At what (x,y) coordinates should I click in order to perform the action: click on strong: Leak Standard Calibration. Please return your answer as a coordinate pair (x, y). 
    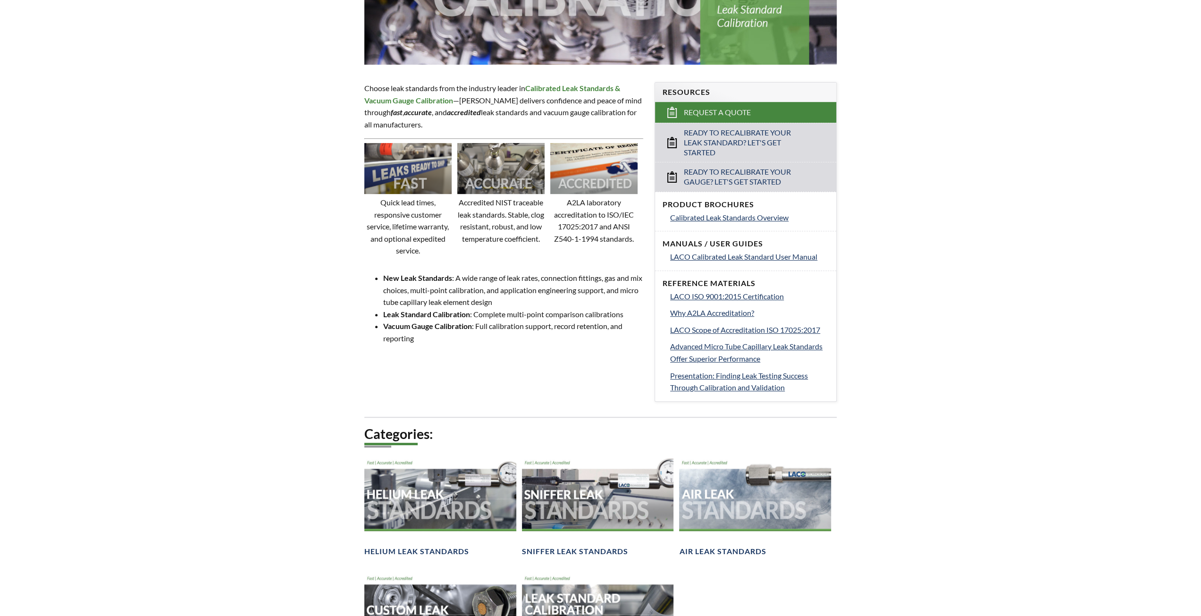
    Looking at the image, I should click on (427, 314).